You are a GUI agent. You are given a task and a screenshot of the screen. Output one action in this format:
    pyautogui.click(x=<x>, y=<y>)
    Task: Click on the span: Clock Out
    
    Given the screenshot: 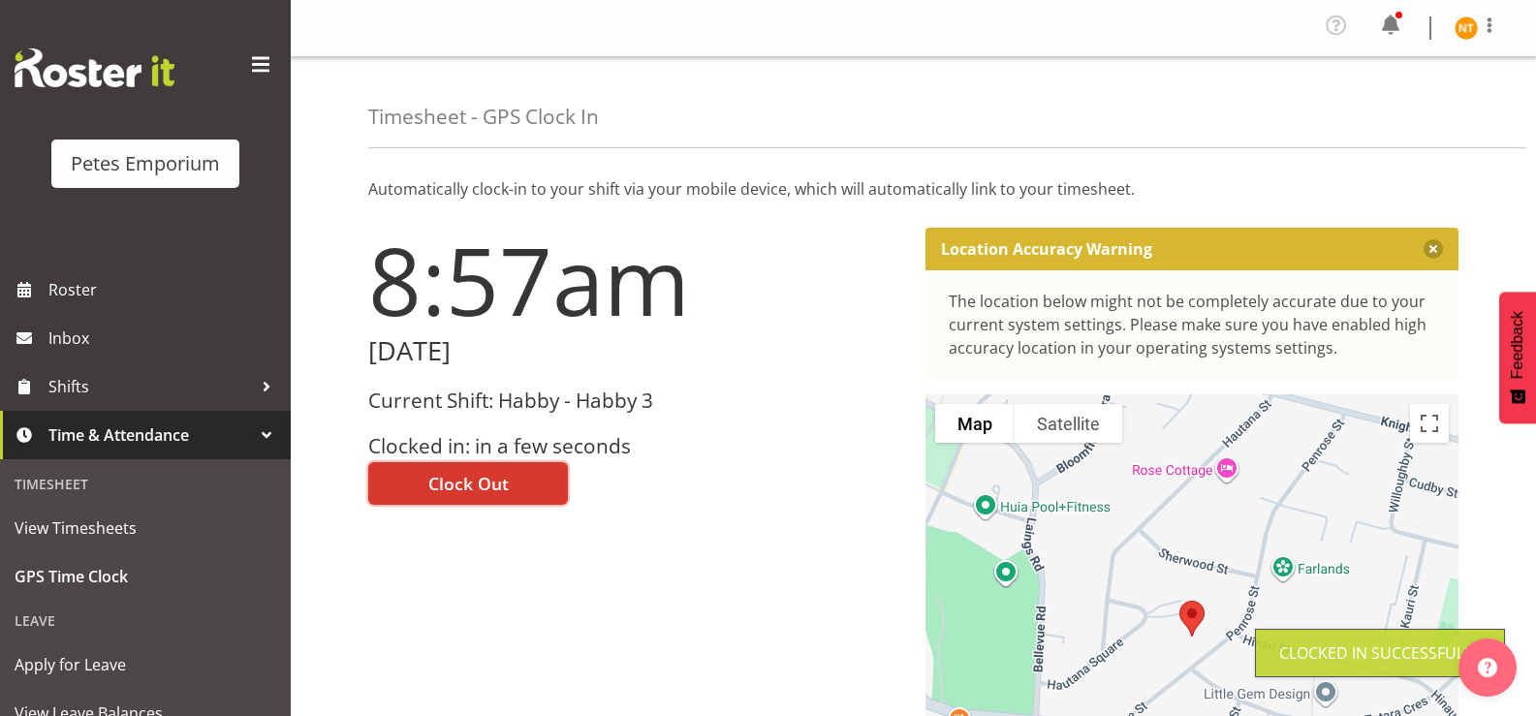 What is the action you would take?
    pyautogui.click(x=468, y=483)
    